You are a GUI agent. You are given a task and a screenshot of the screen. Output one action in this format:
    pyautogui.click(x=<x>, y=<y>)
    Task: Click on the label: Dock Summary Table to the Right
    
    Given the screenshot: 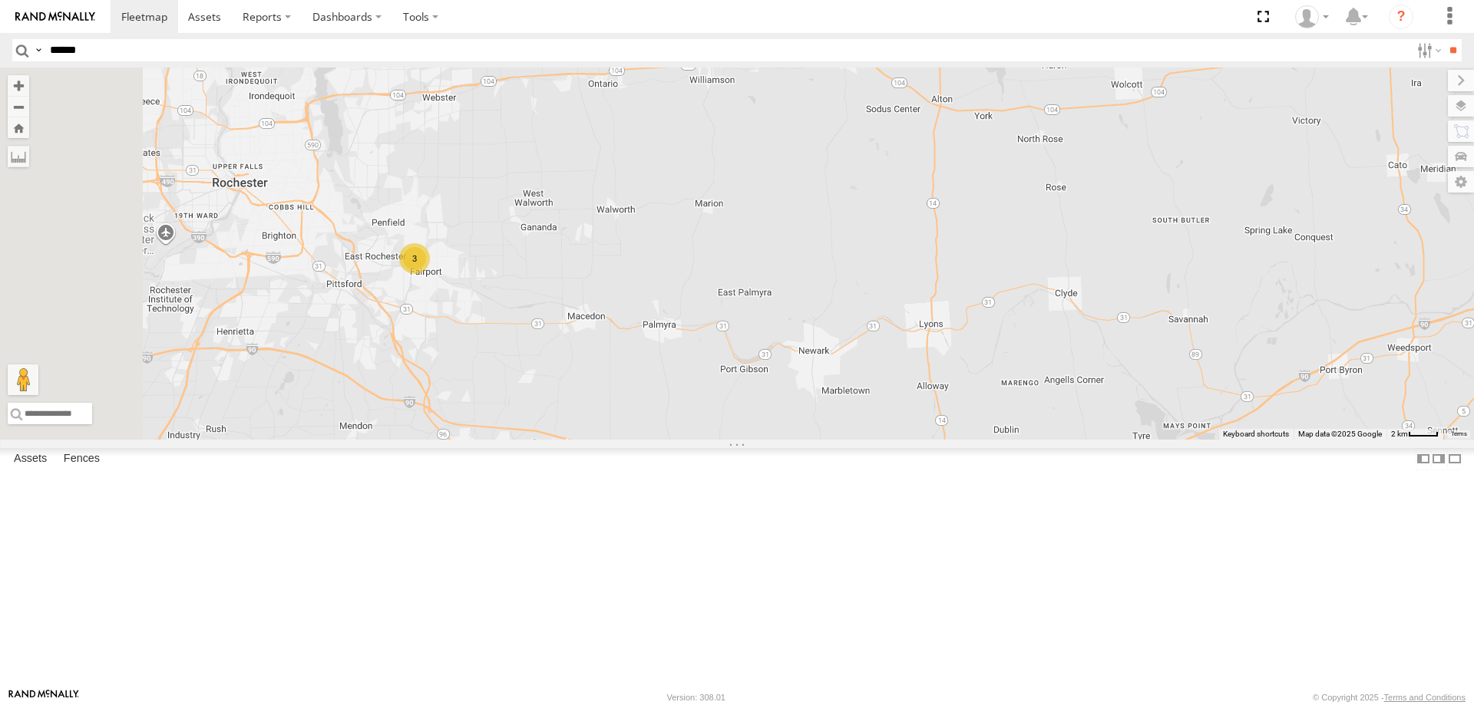 What is the action you would take?
    pyautogui.click(x=1439, y=459)
    